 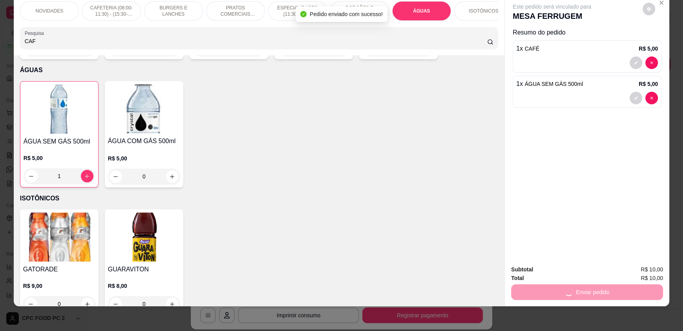 I want to click on label: Pesquisa, so click(x=36, y=33).